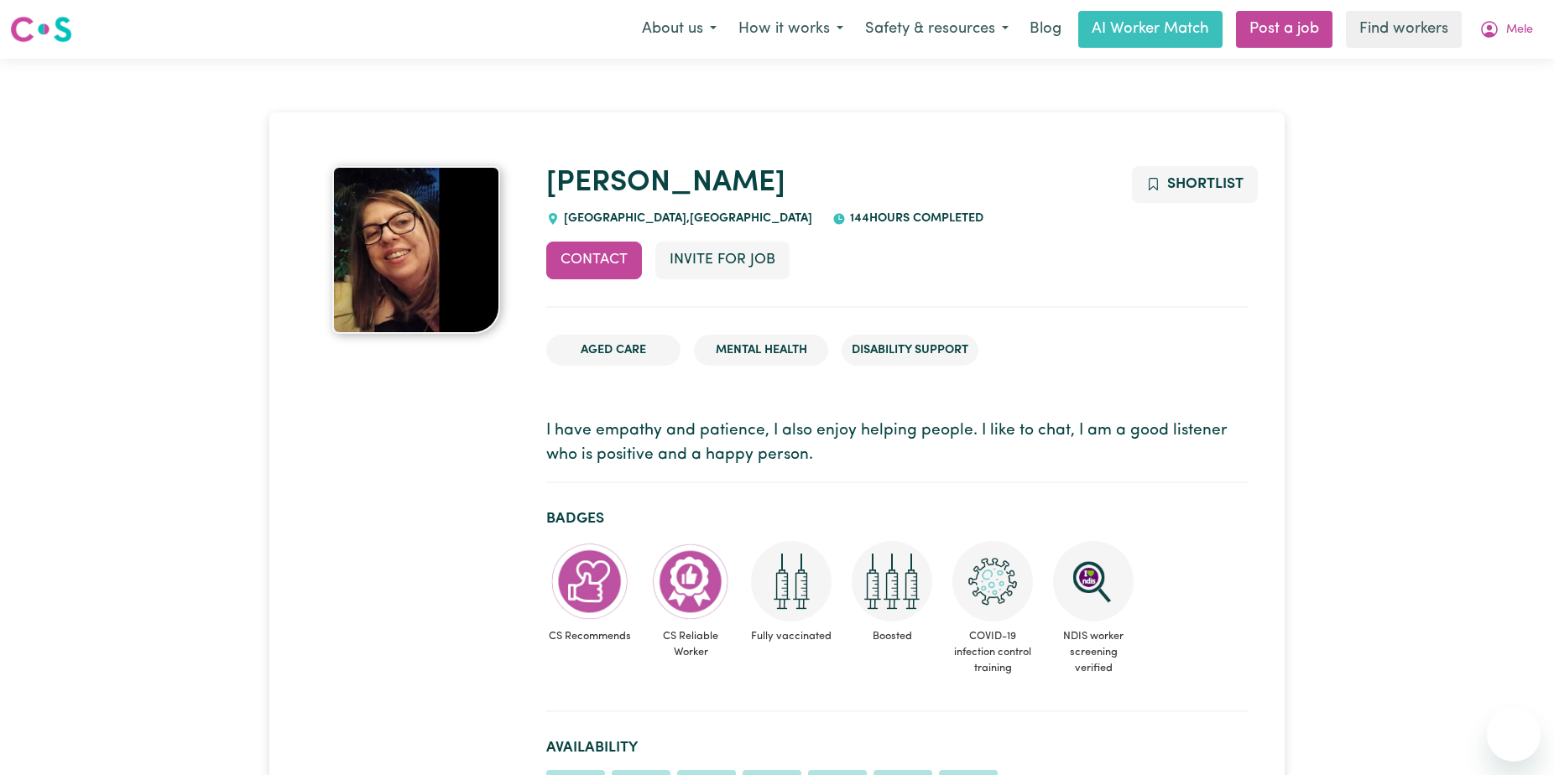 This screenshot has width=1554, height=775. I want to click on img: Care and support worker has received 2 doses of COVID-19 vaccine, so click(791, 582).